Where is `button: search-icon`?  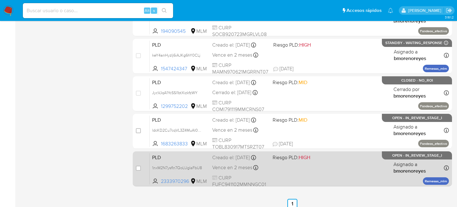 button: search-icon is located at coordinates (164, 11).